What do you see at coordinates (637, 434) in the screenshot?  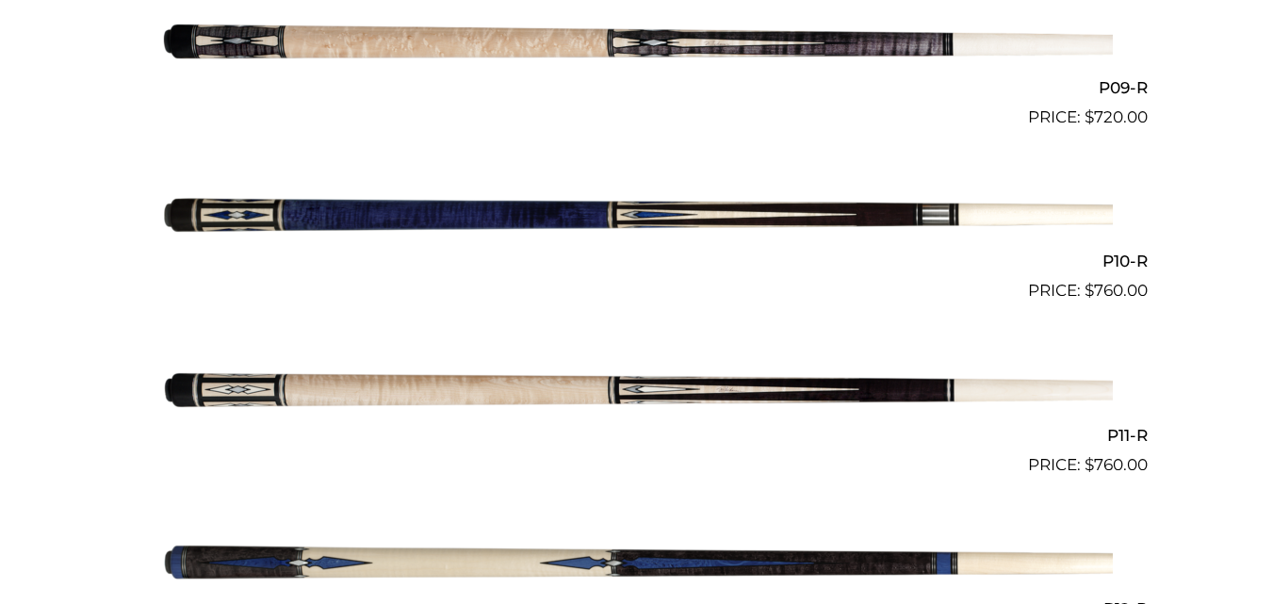 I see `h2: P11-R` at bounding box center [637, 434].